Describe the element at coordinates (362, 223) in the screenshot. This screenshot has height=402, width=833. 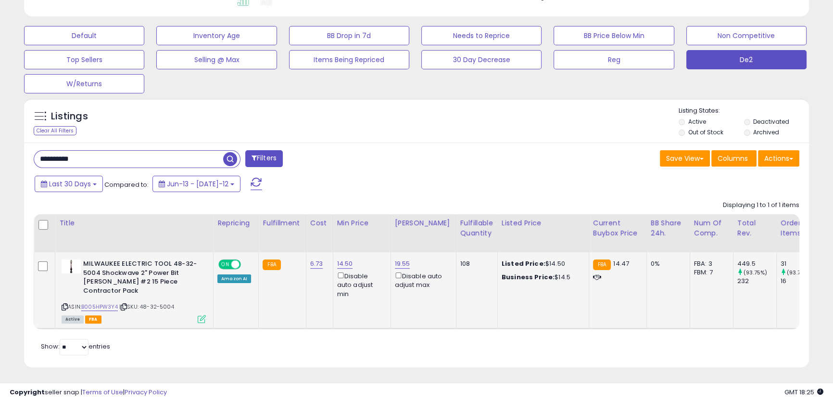
I see `div: Min Price` at that location.